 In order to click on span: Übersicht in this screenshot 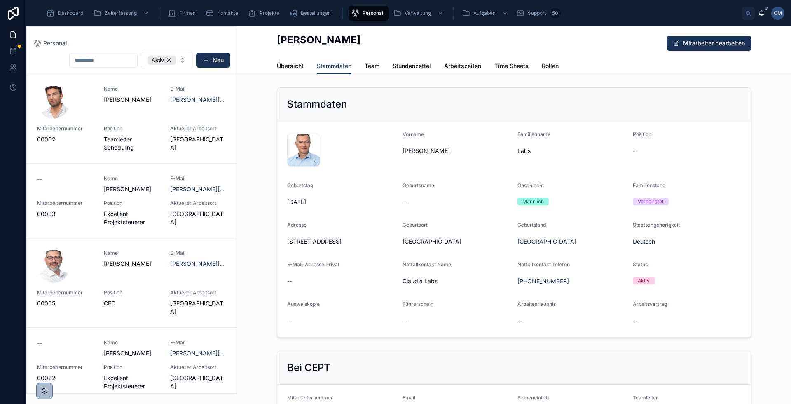, I will do `click(290, 66)`.